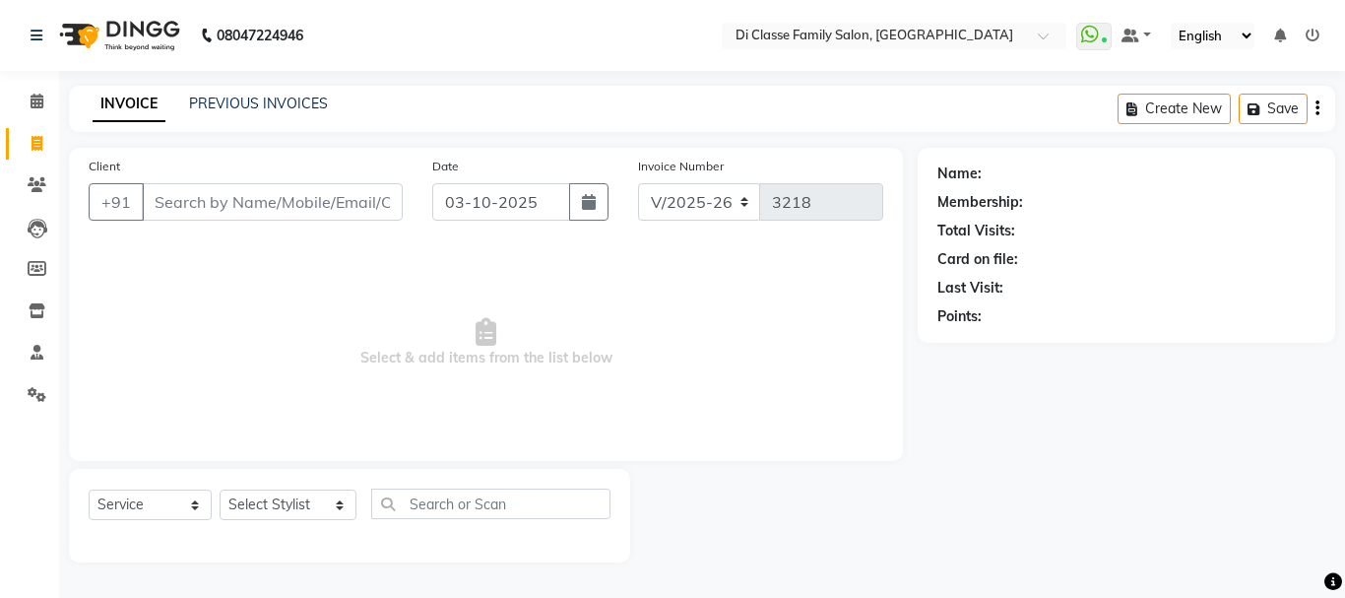 The image size is (1345, 598). Describe the element at coordinates (272, 202) in the screenshot. I see `input: Search by Name/Mobile/Email/Code` at that location.